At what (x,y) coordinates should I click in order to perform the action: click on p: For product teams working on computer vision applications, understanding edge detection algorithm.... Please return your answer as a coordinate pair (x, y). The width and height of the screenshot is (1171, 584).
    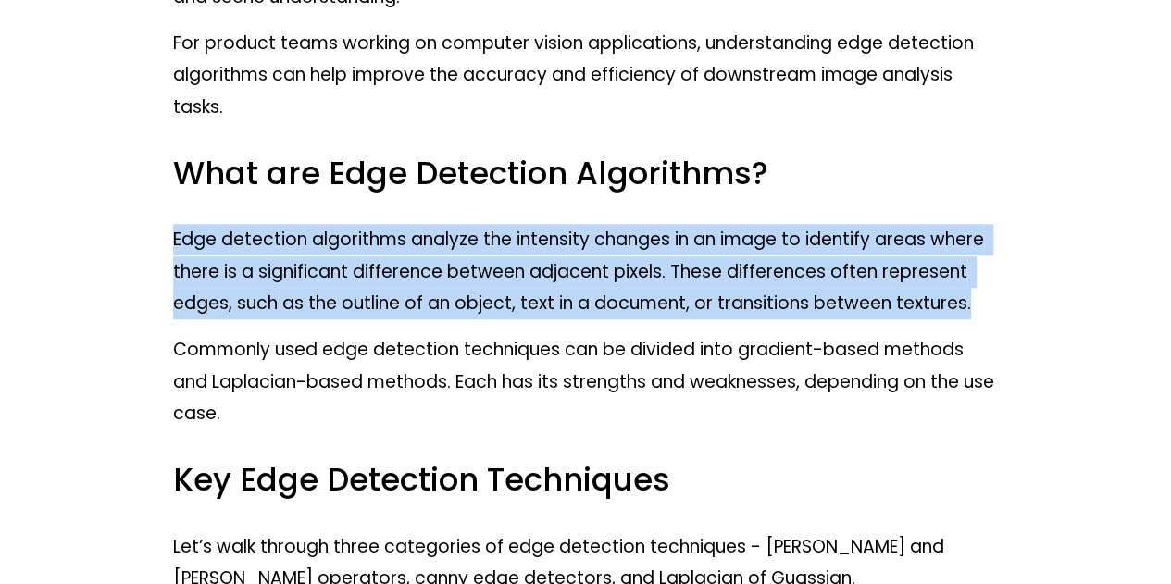
    Looking at the image, I should click on (586, 75).